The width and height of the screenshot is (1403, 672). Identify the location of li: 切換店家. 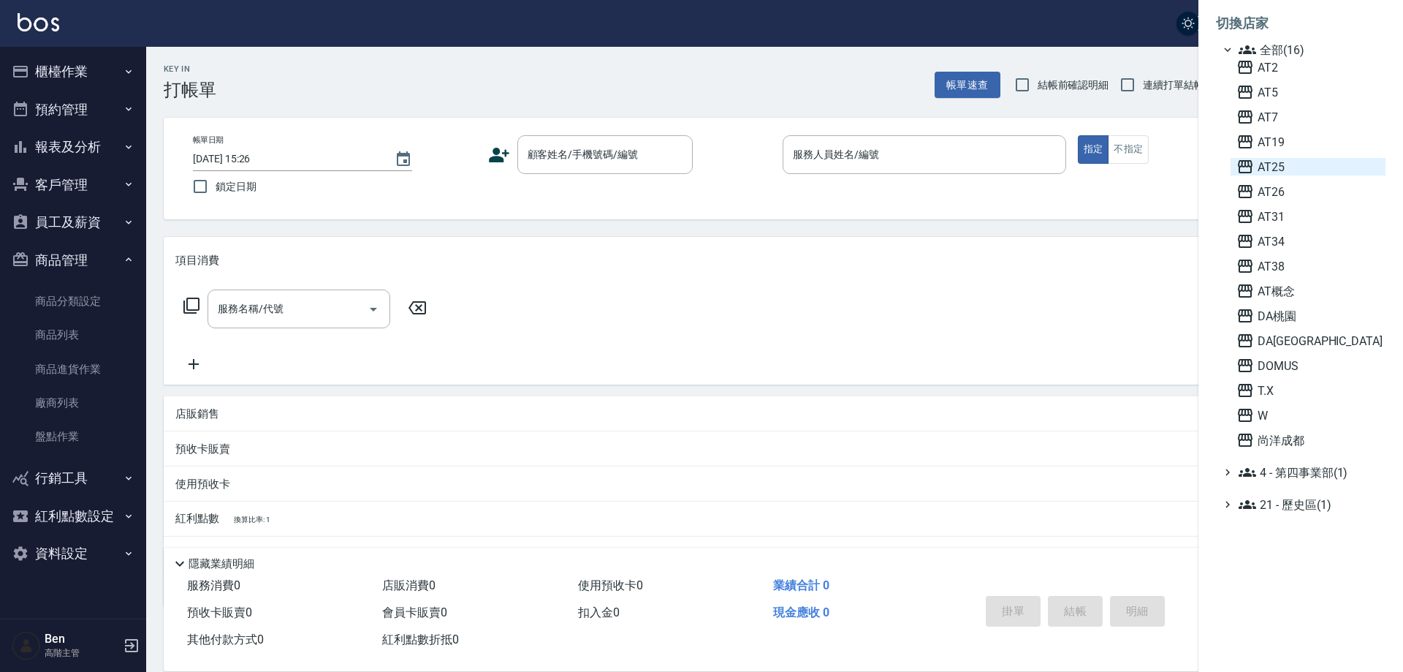
(1301, 23).